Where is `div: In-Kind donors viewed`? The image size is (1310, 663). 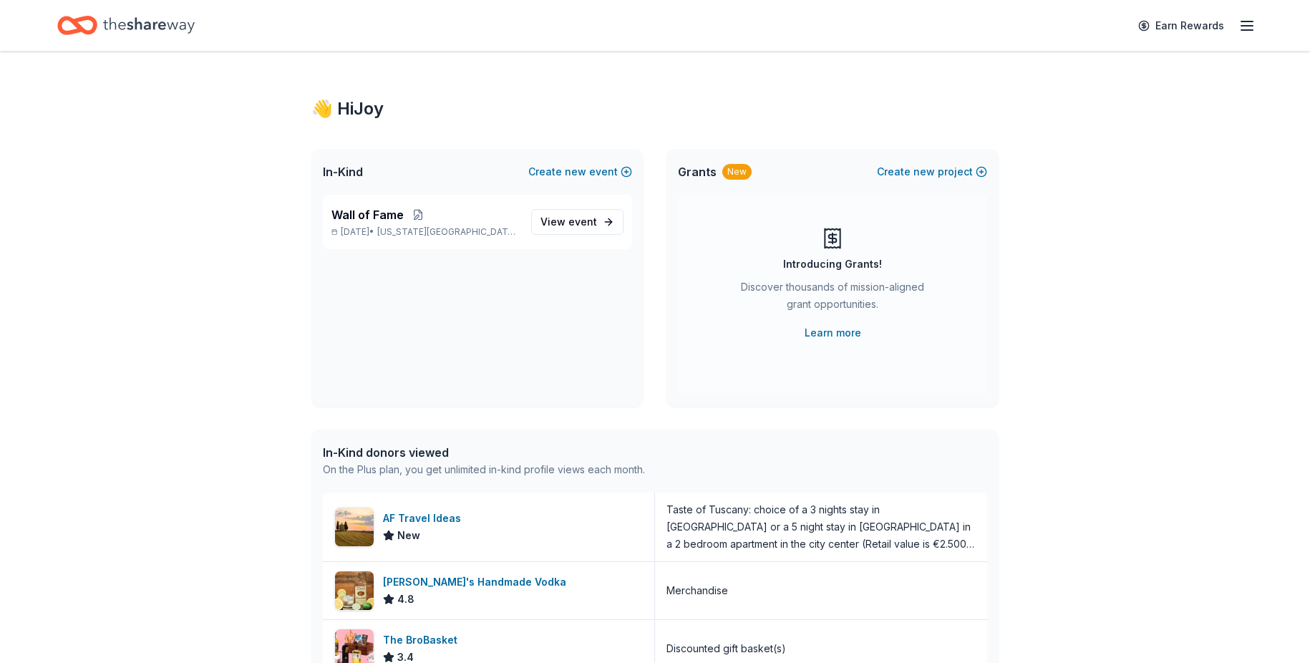
div: In-Kind donors viewed is located at coordinates (484, 452).